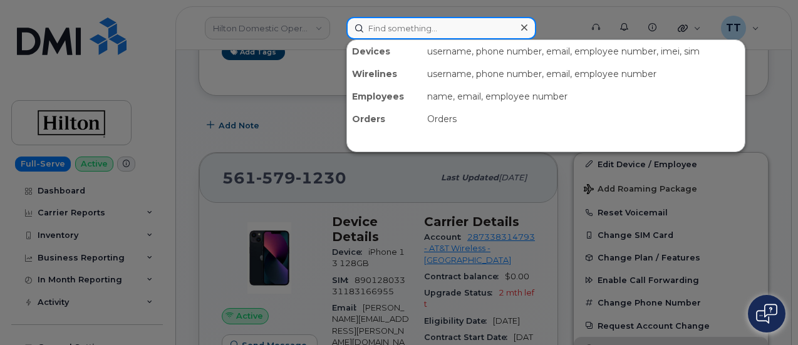 The width and height of the screenshot is (798, 345). Describe the element at coordinates (766, 314) in the screenshot. I see `img: Open chat` at that location.